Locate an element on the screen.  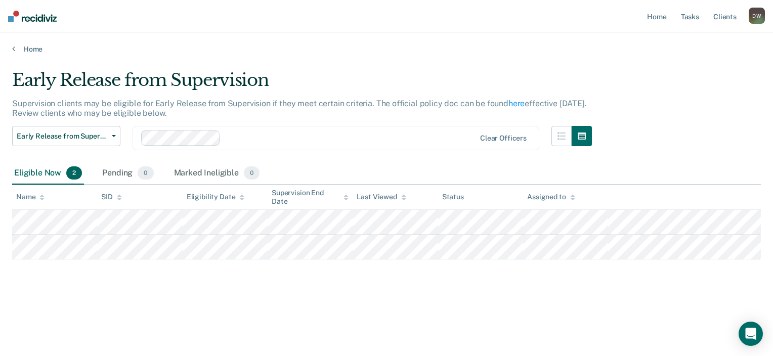
div: Name is located at coordinates (30, 197).